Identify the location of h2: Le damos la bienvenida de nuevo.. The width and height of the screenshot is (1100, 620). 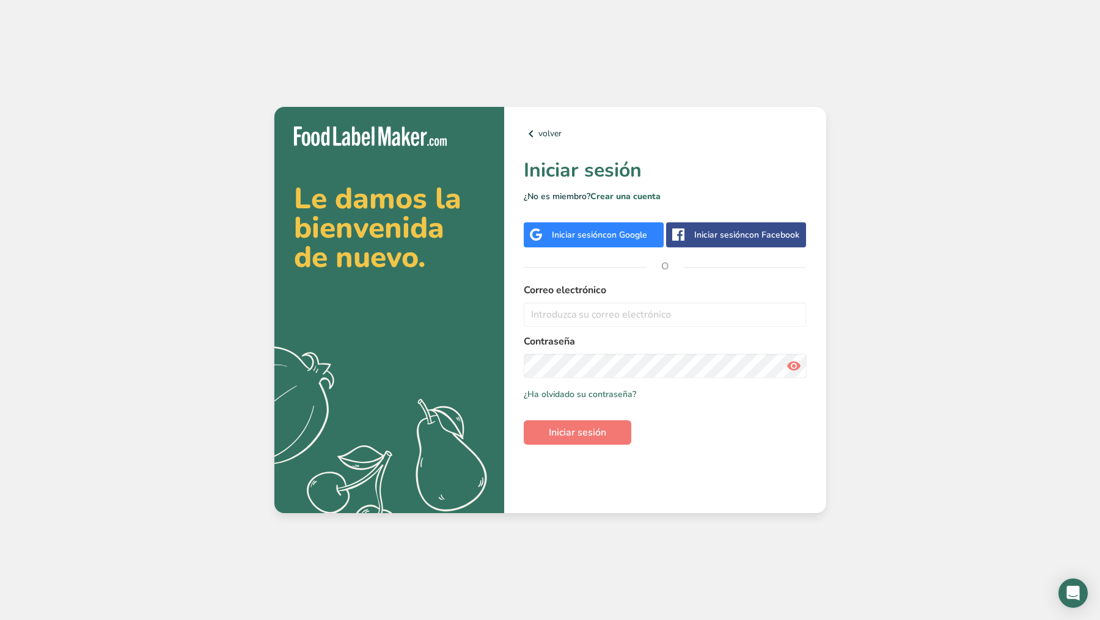
(389, 228).